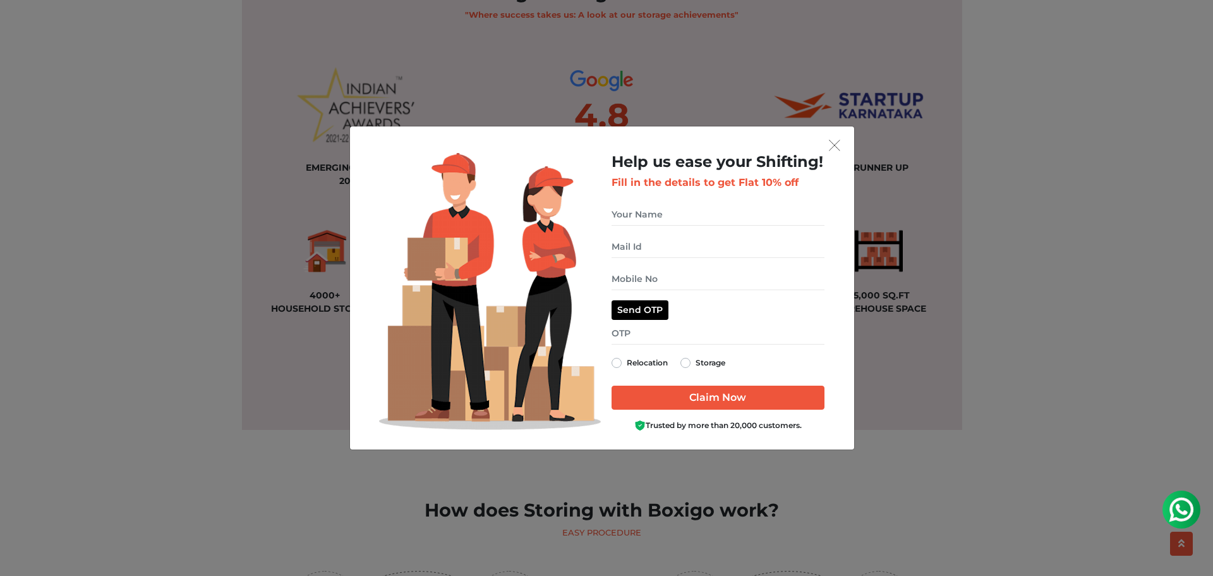 Image resolution: width=1213 pixels, height=576 pixels. I want to click on input: Your Name, so click(718, 214).